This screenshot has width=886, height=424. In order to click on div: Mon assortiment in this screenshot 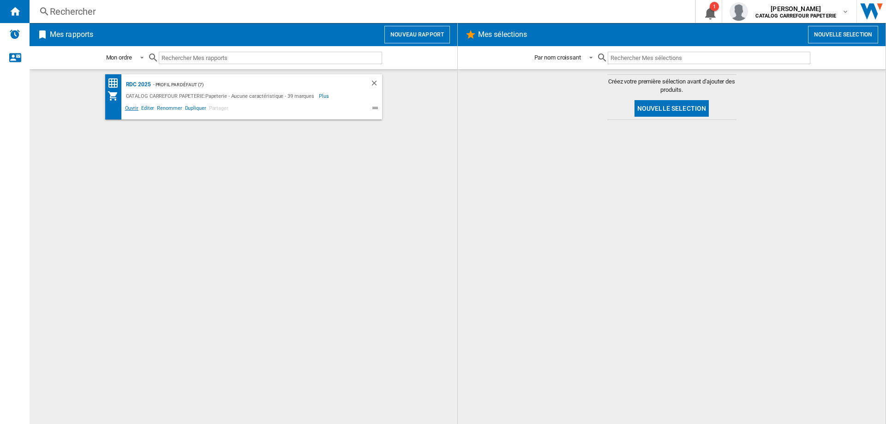, I will do `click(115, 96)`.